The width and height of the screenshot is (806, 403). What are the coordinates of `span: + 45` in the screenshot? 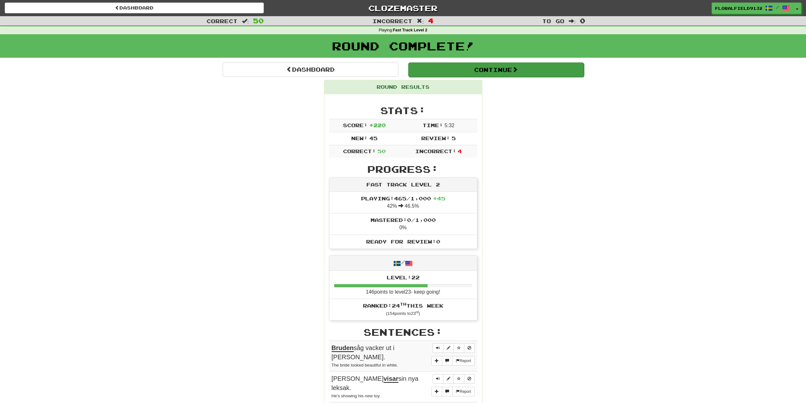 It's located at (439, 198).